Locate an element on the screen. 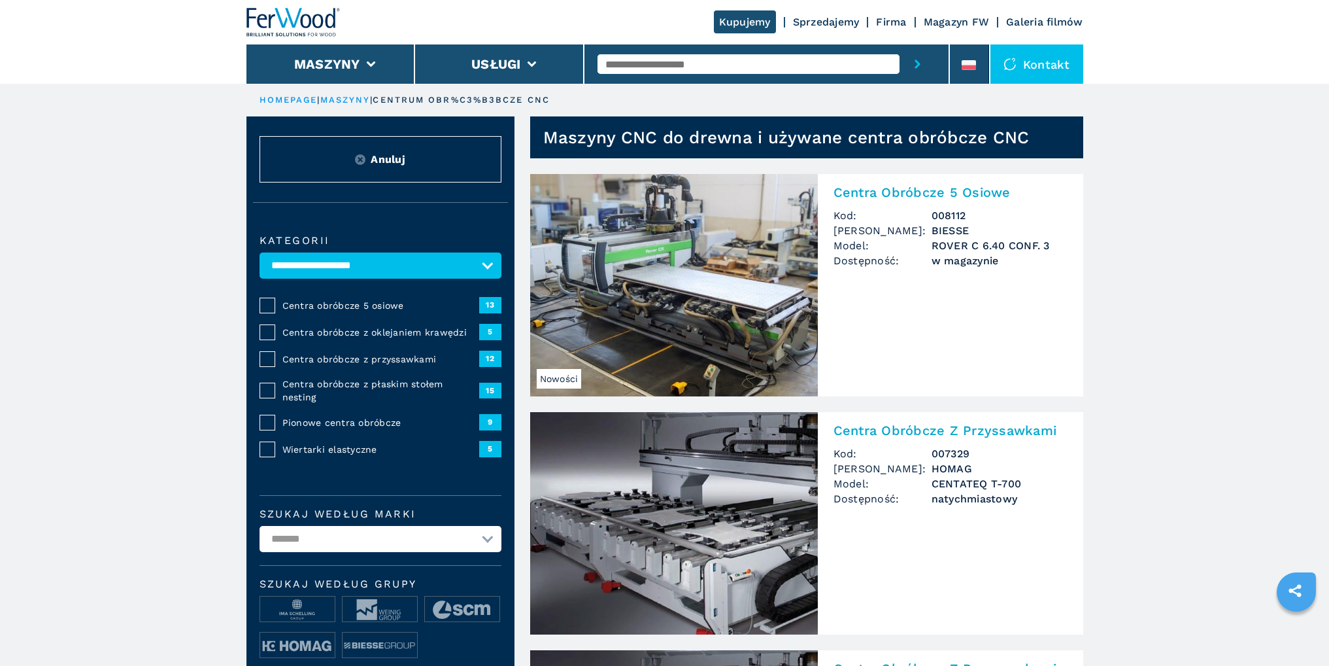 This screenshot has height=666, width=1329. h3: ROVER C 6.40 CONF. 3 is located at coordinates (1000, 245).